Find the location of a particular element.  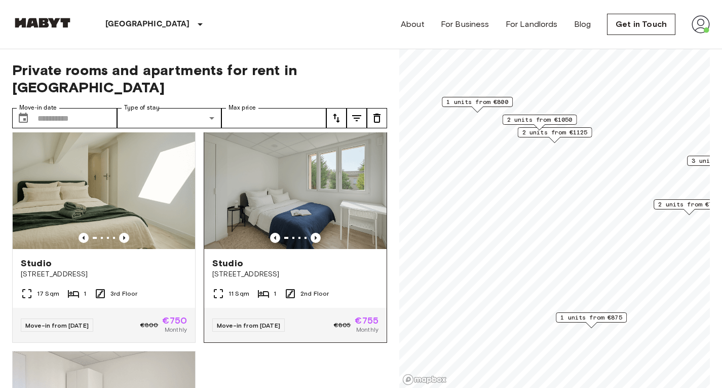

span: 3rd Floor is located at coordinates (124, 294).